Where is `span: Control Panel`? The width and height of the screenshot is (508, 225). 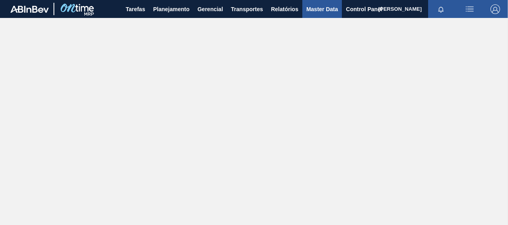 span: Control Panel is located at coordinates (364, 9).